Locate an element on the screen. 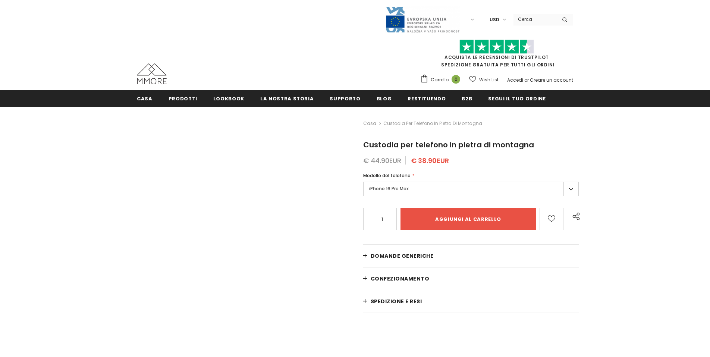 The width and height of the screenshot is (710, 357). span: Modello del telefono is located at coordinates (386, 175).